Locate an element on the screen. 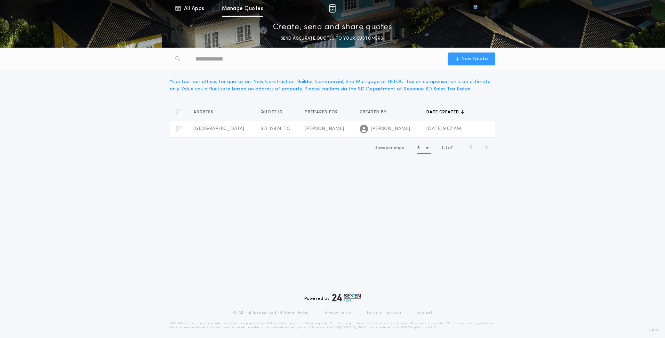 The width and height of the screenshot is (665, 338). a: Support is located at coordinates (424, 313).